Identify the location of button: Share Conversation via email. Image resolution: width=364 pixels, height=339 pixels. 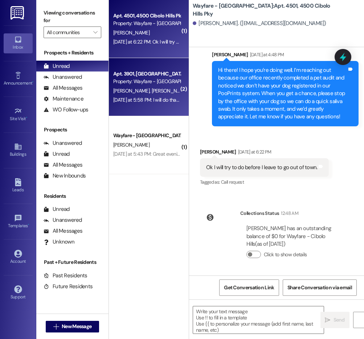
(320, 287).